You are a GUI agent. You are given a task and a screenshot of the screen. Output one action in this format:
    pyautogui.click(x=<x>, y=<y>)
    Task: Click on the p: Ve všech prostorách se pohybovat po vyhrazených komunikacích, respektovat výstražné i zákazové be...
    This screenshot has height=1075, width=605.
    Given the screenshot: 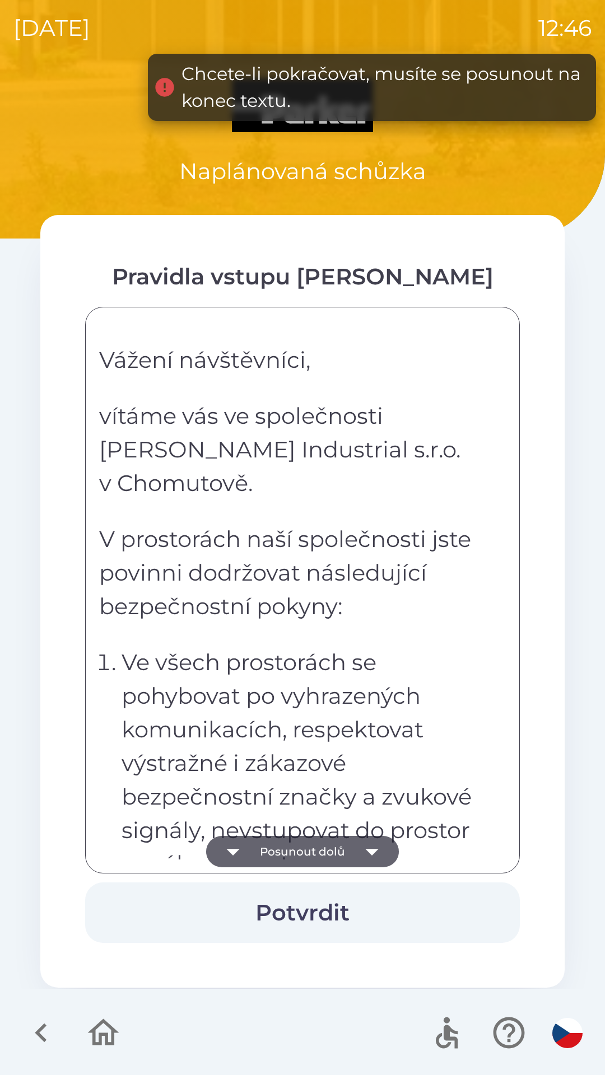 What is the action you would take?
    pyautogui.click(x=306, y=780)
    